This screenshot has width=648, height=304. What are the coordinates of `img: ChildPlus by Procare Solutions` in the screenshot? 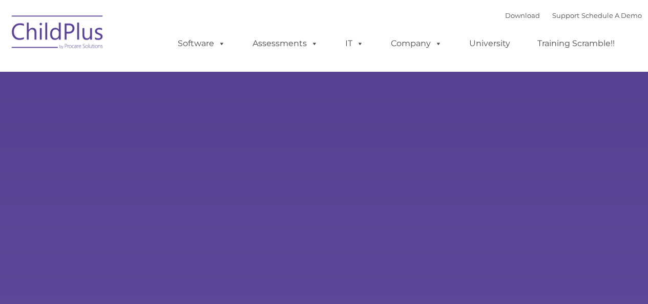 It's located at (58, 34).